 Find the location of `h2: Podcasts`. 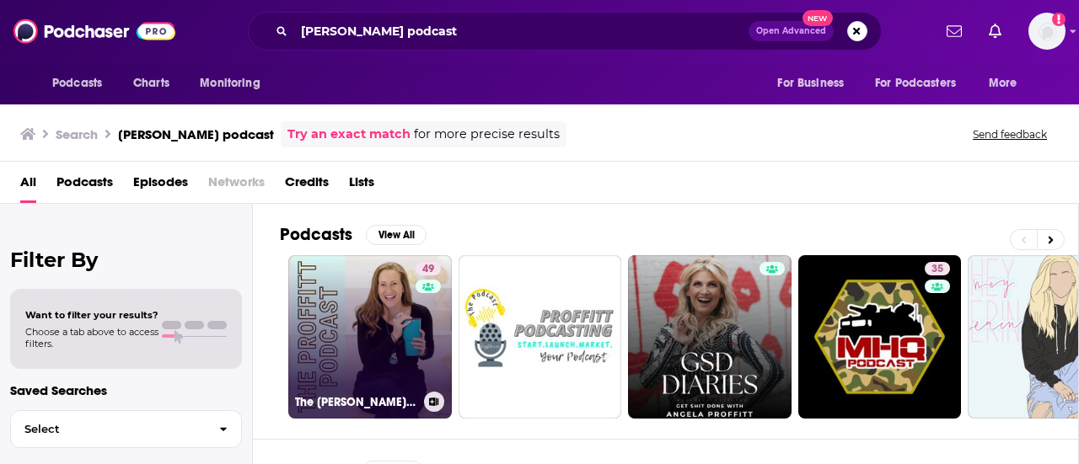

h2: Podcasts is located at coordinates (316, 234).